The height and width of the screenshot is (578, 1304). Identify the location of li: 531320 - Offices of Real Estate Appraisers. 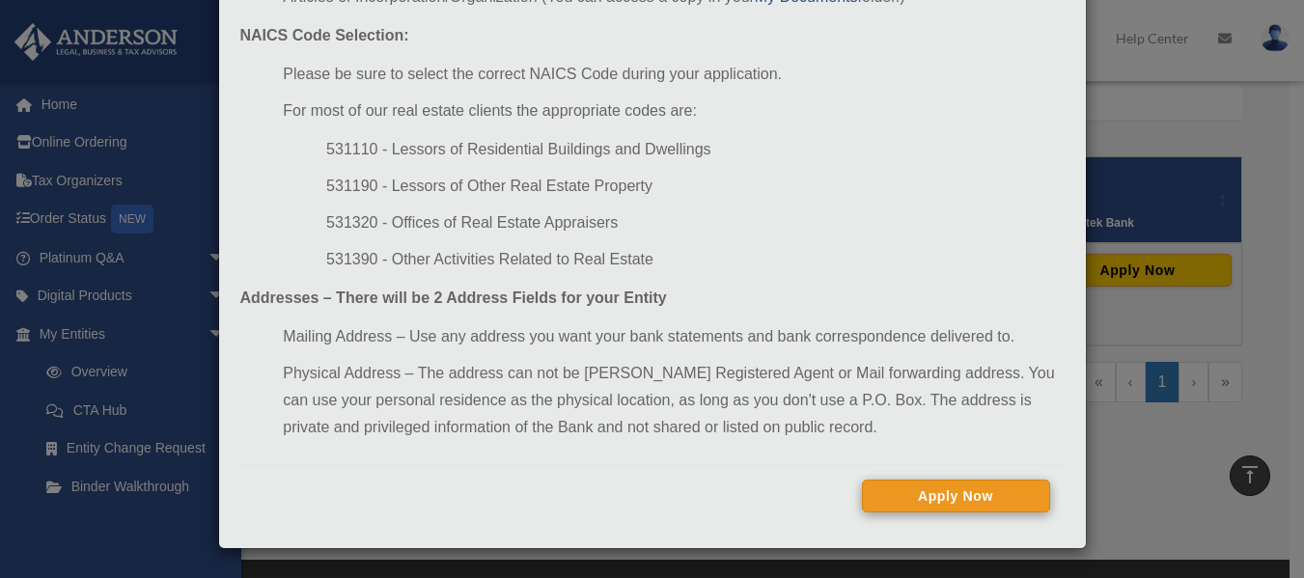
(695, 223).